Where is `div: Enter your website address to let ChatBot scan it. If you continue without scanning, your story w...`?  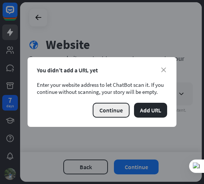 div: Enter your website address to let ChatBot scan it. If you continue without scanning, your story w... is located at coordinates (102, 88).